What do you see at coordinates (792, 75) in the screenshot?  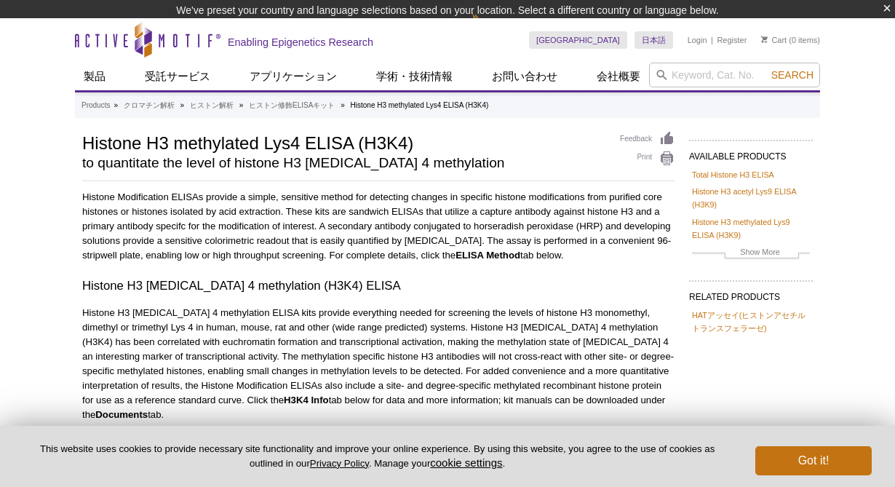 I see `button: Search` at bounding box center [792, 75].